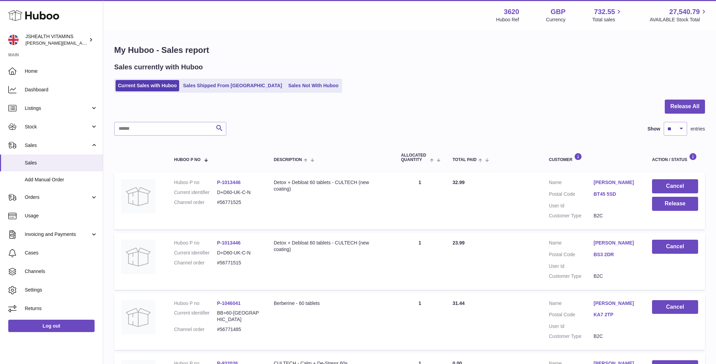 This screenshot has width=716, height=364. What do you see at coordinates (330, 304) in the screenshot?
I see `div: Berberine - 60 tablets` at bounding box center [330, 304].